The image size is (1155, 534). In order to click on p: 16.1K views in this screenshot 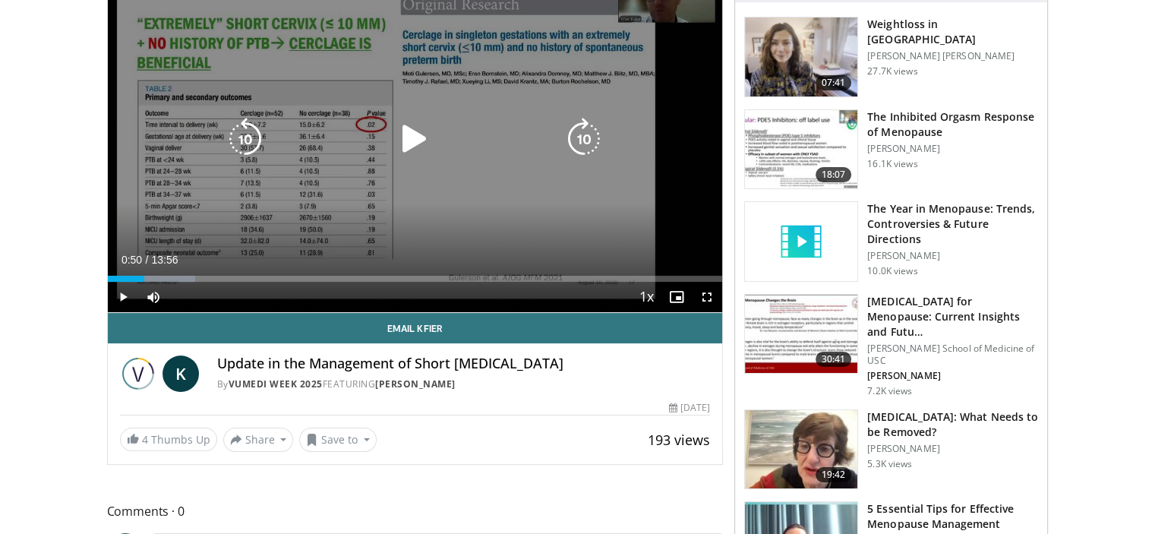, I will do `click(892, 164)`.